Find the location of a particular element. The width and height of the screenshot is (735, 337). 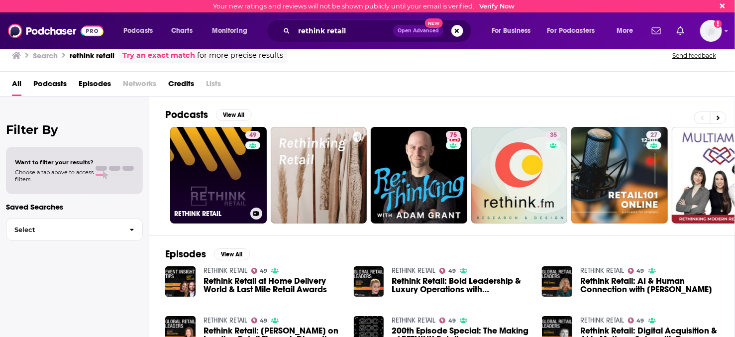

a: EpisodesView All is located at coordinates (208, 254).